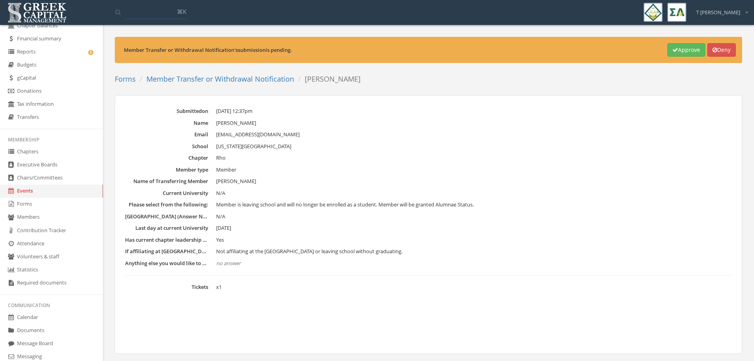 This screenshot has height=361, width=754. Describe the element at coordinates (345, 204) in the screenshot. I see `span: Member is leaving school and will no longer be enrolled as a student. Member will be granted Alum...` at that location.